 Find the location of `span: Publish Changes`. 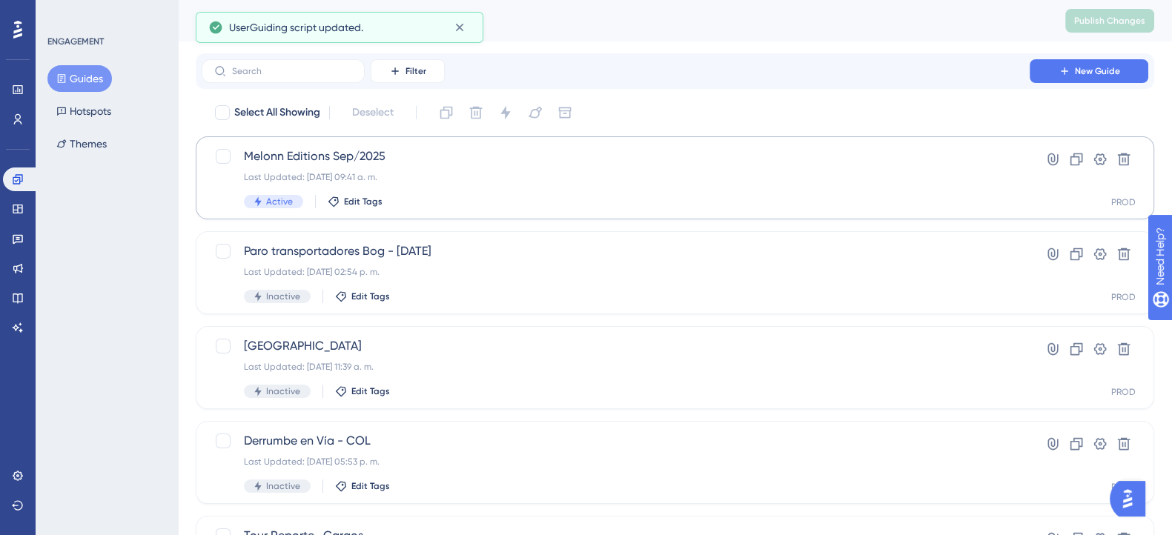

span: Publish Changes is located at coordinates (1110, 21).